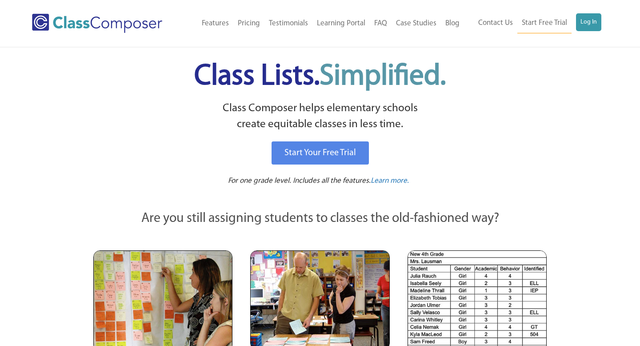  What do you see at coordinates (320, 116) in the screenshot?
I see `p: Class Composer helps elementary schools create equitable classes in less time.` at bounding box center [320, 116].